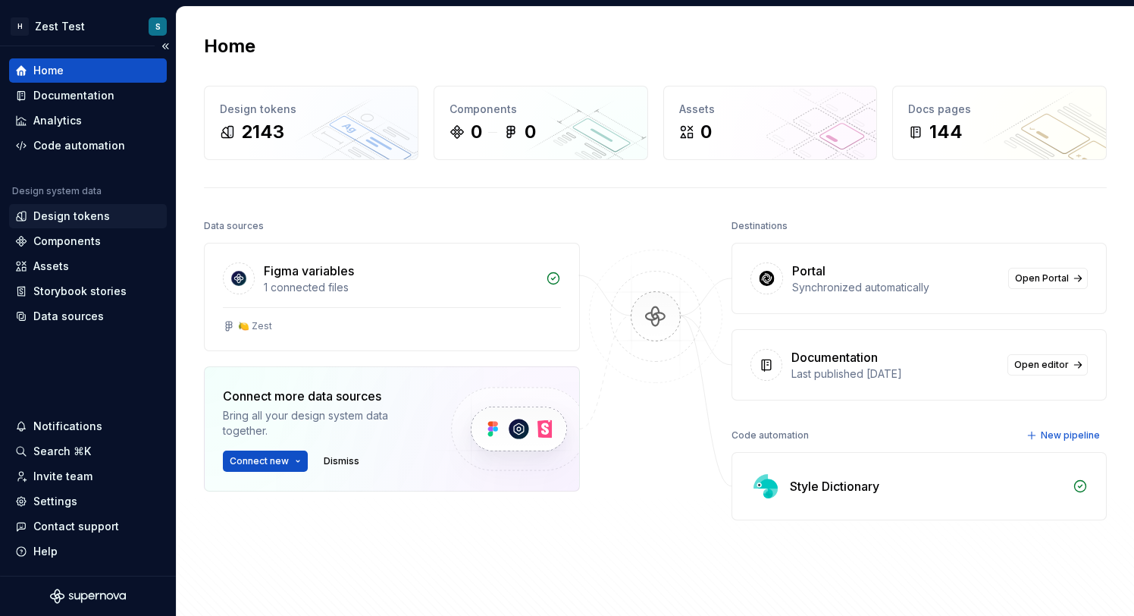  What do you see at coordinates (88, 316) in the screenshot?
I see `a: Data sources` at bounding box center [88, 316].